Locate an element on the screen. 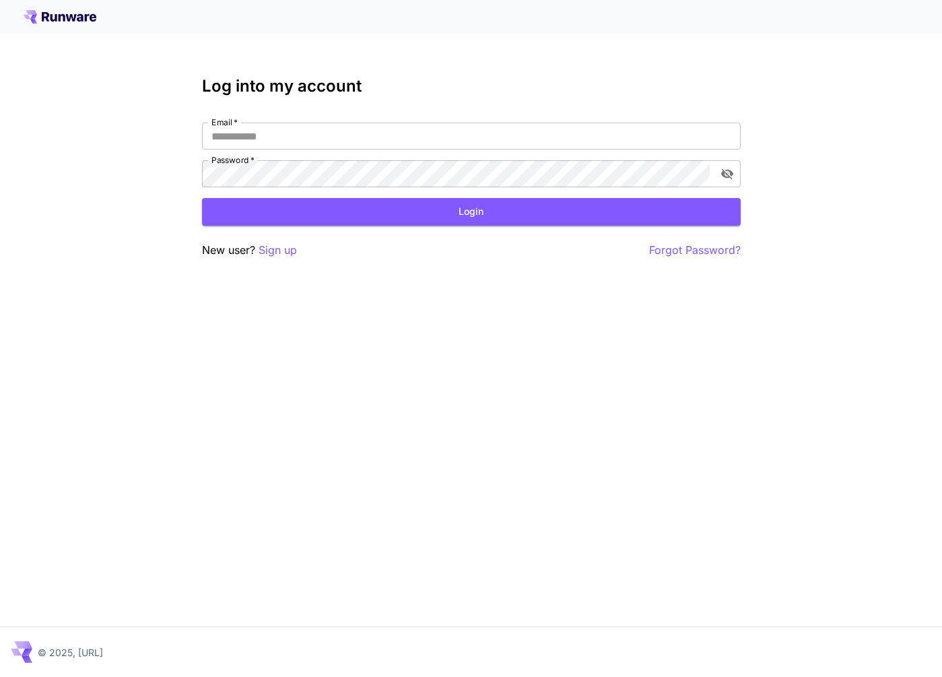  h3: Log into my account is located at coordinates (471, 86).